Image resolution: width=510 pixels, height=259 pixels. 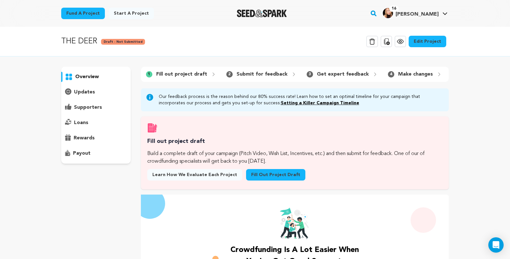 I want to click on a: Fund a project, so click(x=83, y=13).